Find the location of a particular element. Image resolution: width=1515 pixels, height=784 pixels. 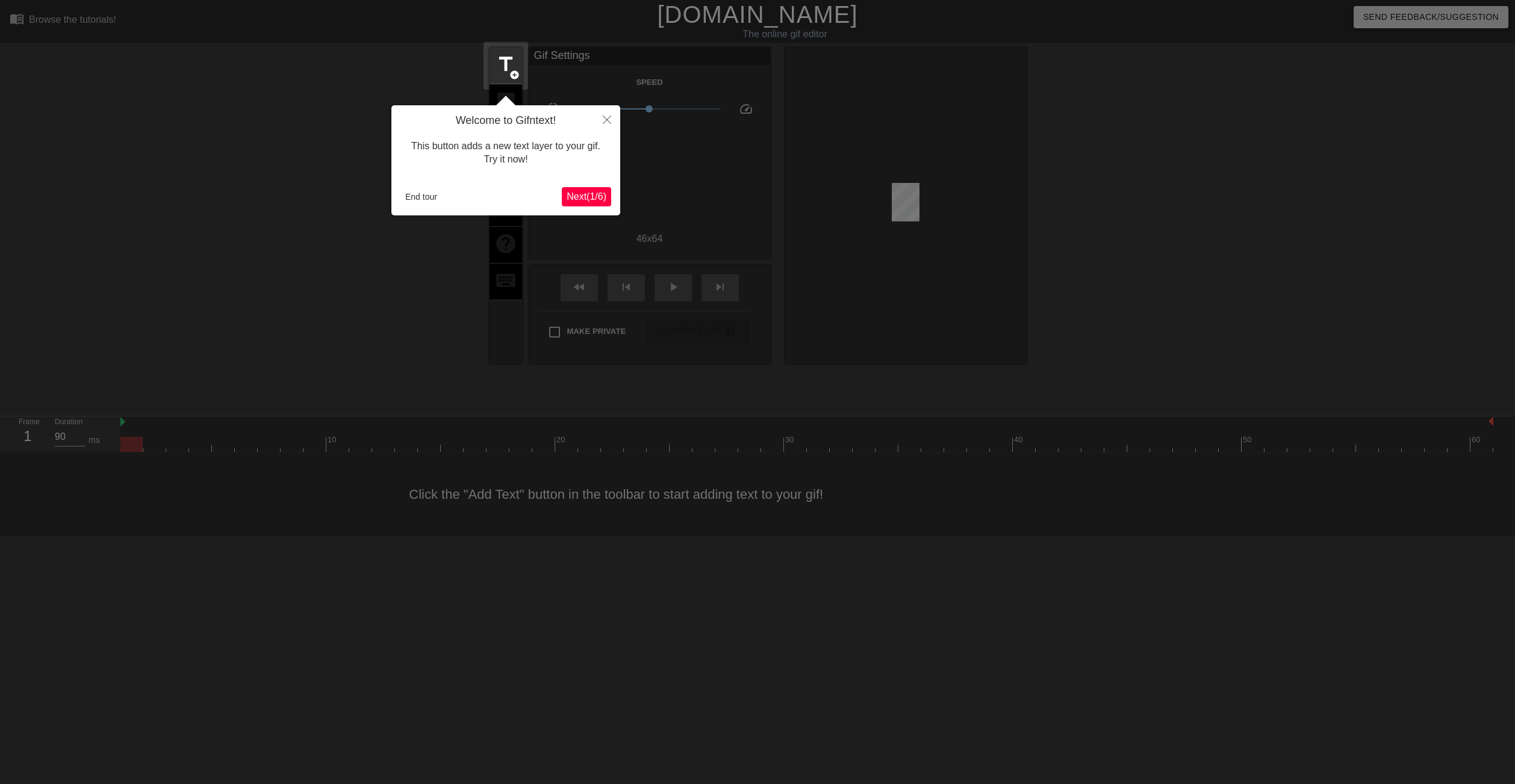

h4: Welcome to Gifntext! is located at coordinates (506, 121).